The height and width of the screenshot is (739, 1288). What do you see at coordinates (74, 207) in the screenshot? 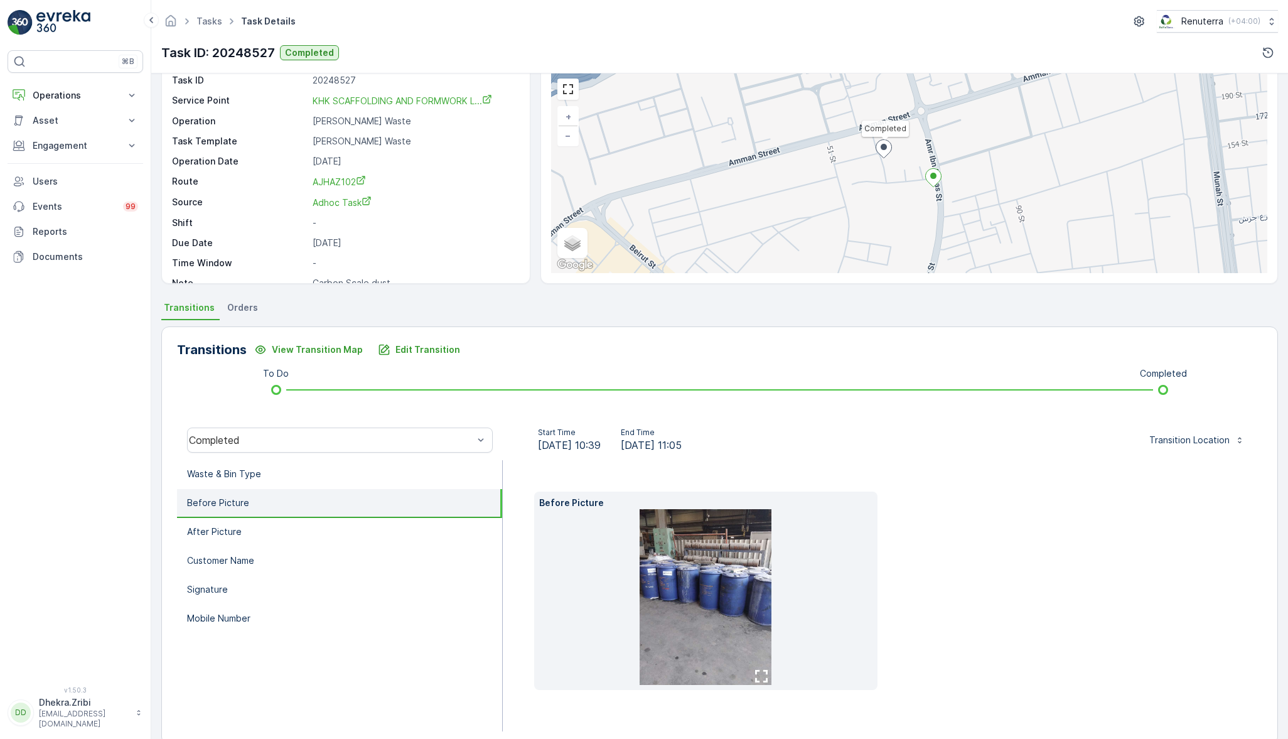
I see `p: Events` at bounding box center [74, 207].